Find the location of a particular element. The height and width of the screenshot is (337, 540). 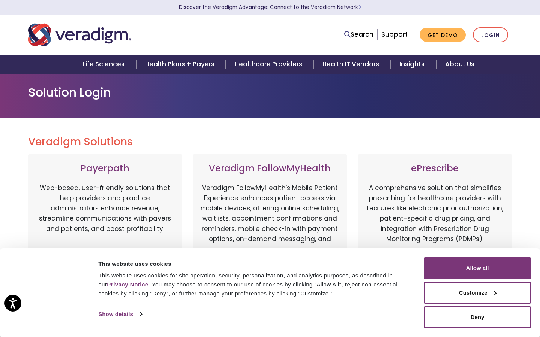

h1: Solution Login is located at coordinates (270, 93).